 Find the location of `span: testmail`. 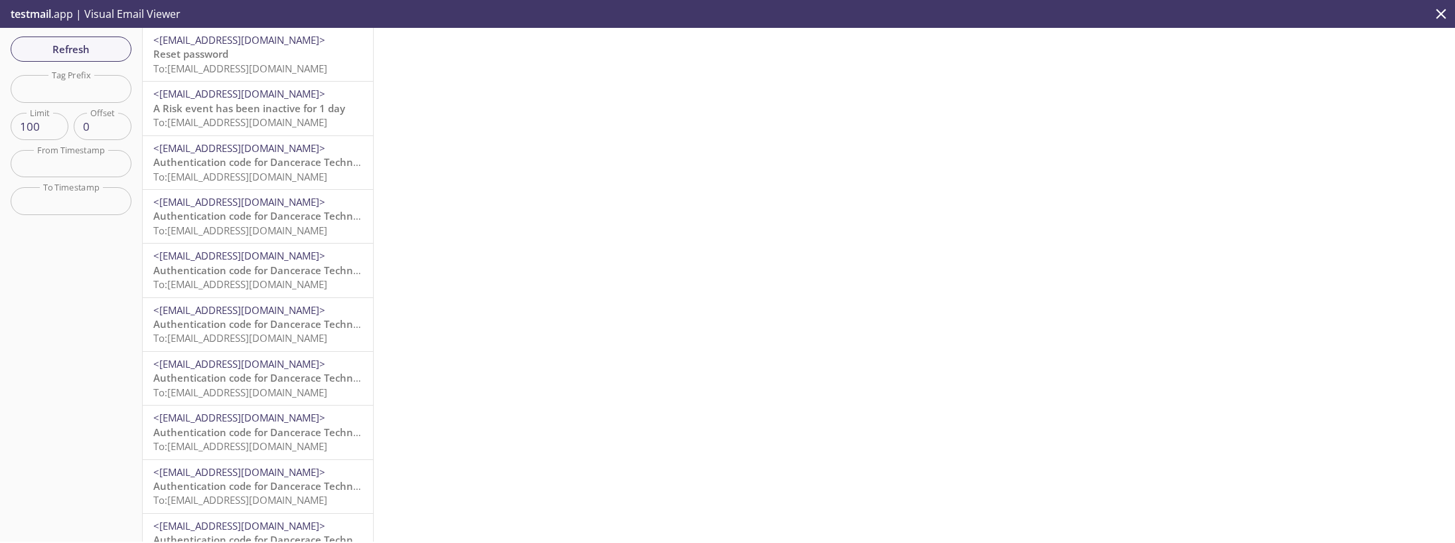

span: testmail is located at coordinates (31, 14).